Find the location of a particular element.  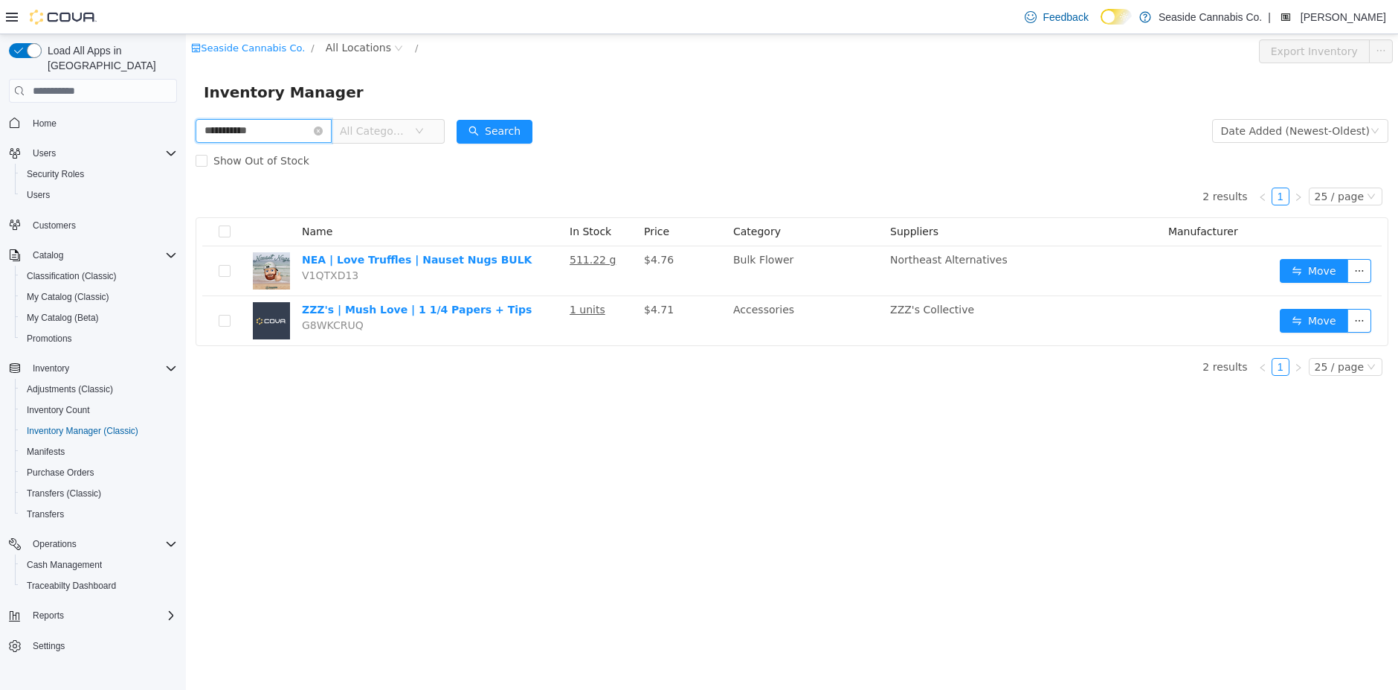

span: Home is located at coordinates (45, 123).